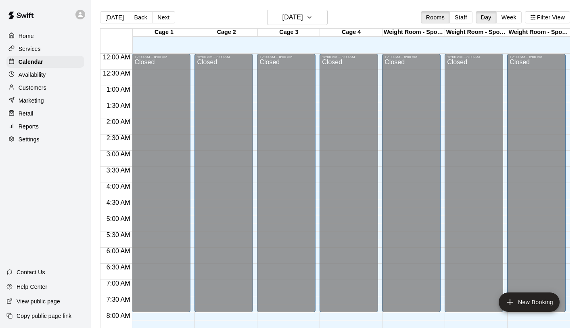  Describe the element at coordinates (45, 126) in the screenshot. I see `div: Reports` at that location.